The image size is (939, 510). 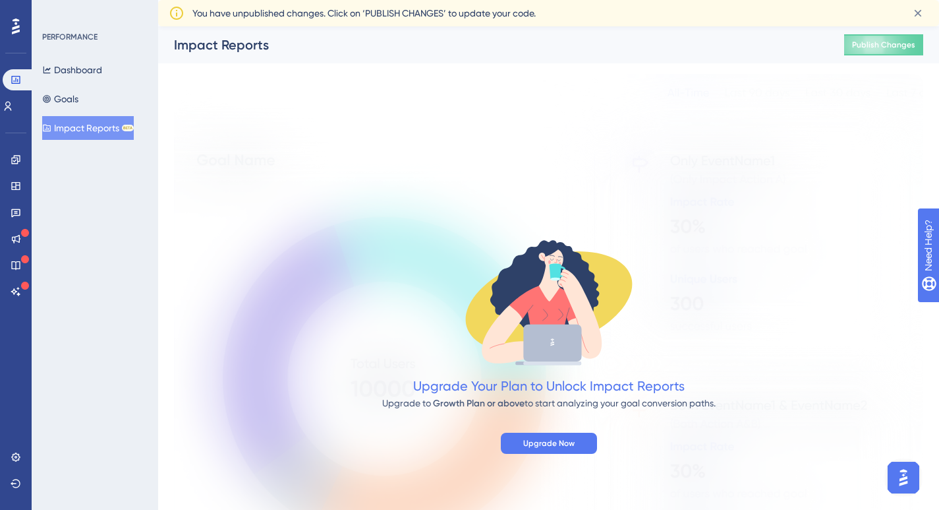 What do you see at coordinates (549, 386) in the screenshot?
I see `span: Upgrade Your Plan to Unlock Impact Reports` at bounding box center [549, 386].